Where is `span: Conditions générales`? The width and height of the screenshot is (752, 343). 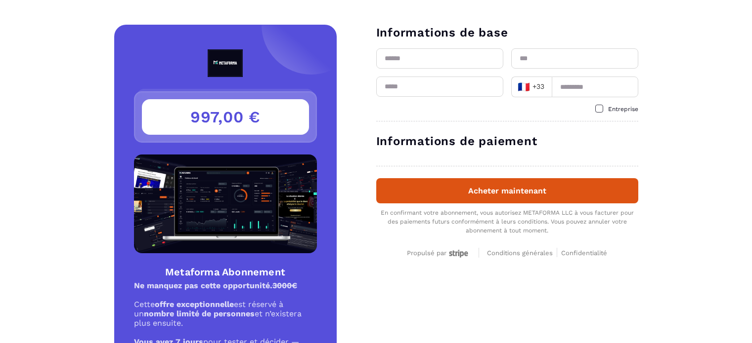 span: Conditions générales is located at coordinates (519, 253).